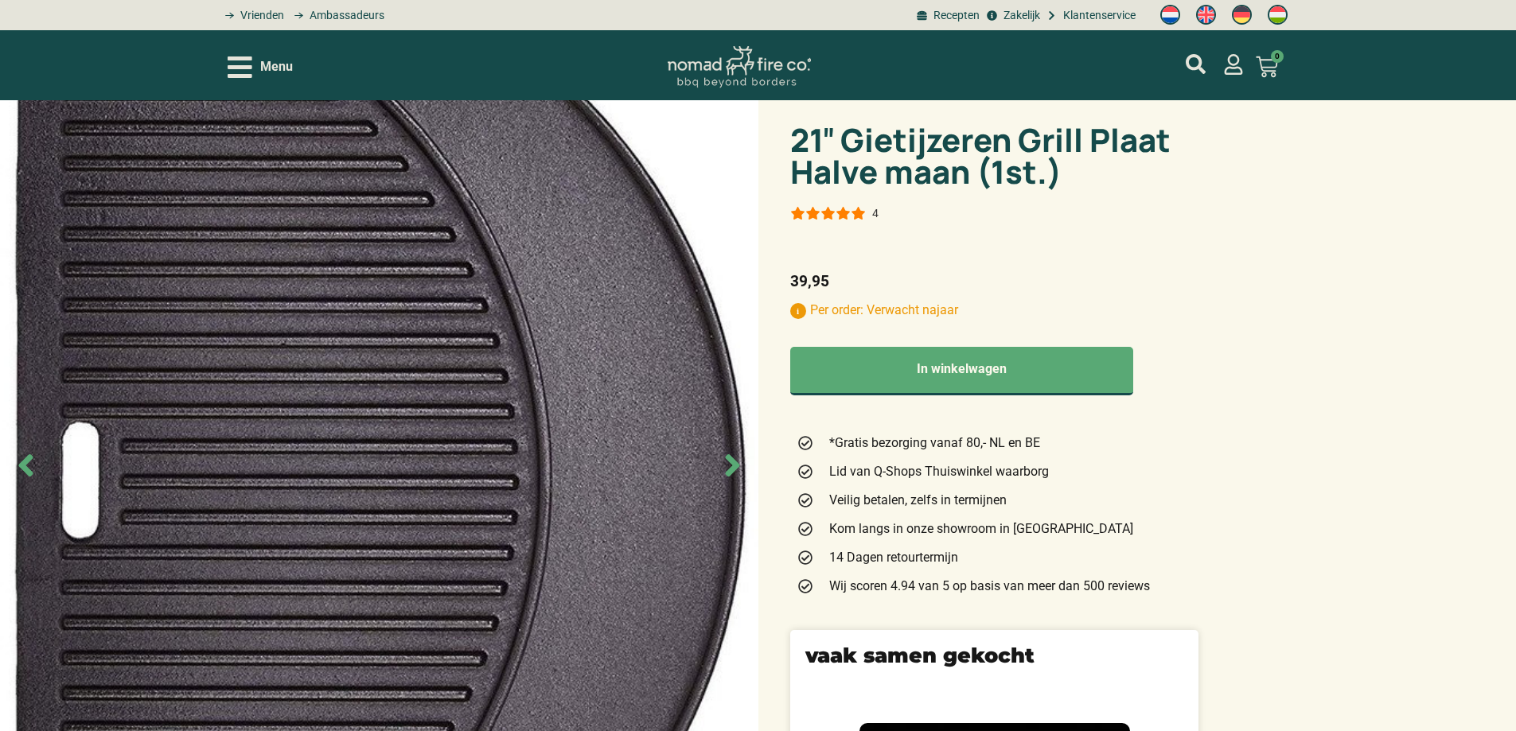 This screenshot has width=1516, height=731. Describe the element at coordinates (276, 67) in the screenshot. I see `span: Menu` at that location.